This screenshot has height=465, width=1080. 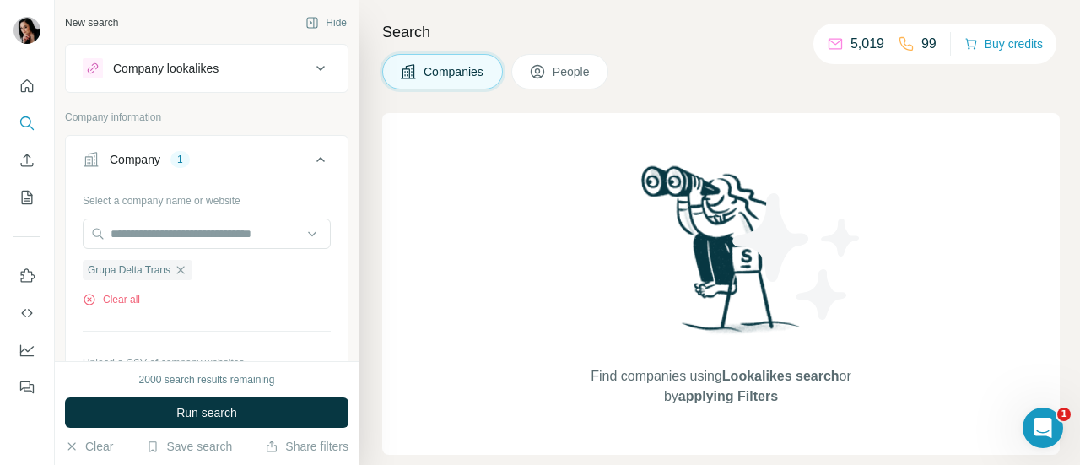 I want to click on span: Find companies using or by, so click(x=721, y=387).